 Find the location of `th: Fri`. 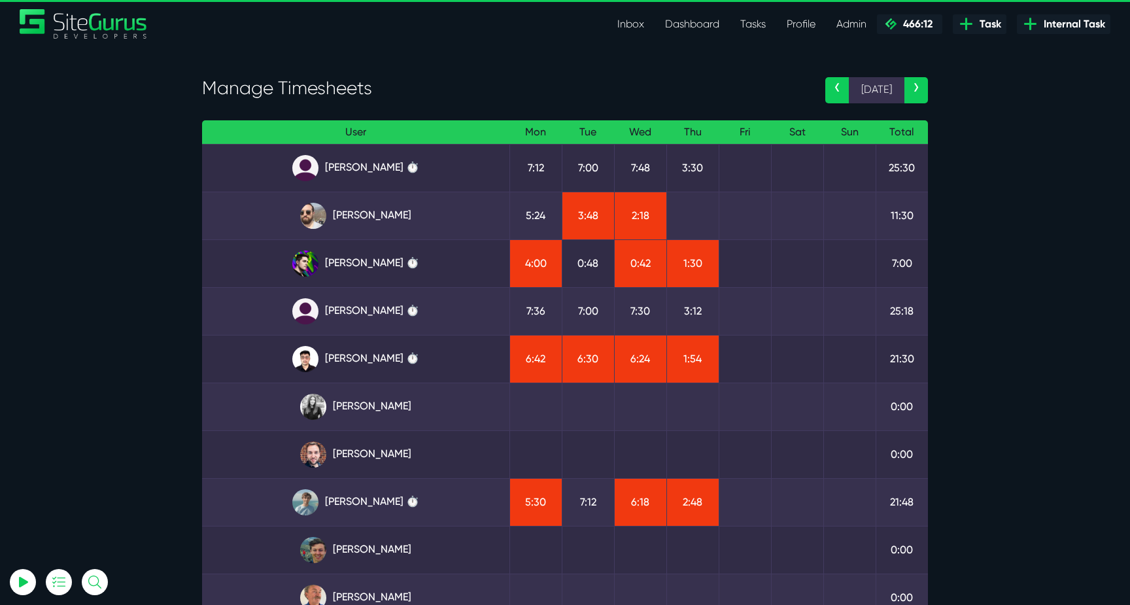

th: Fri is located at coordinates (745, 132).